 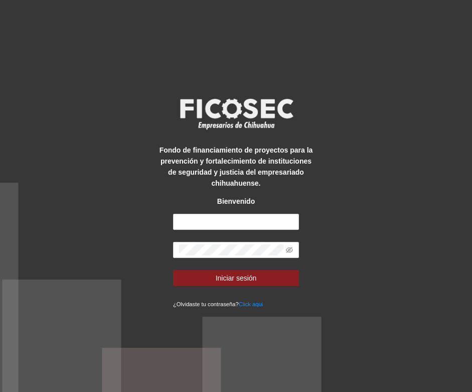 What do you see at coordinates (236, 167) in the screenshot?
I see `strong: Fondo de financiamiento de proyectos para la prevención y fortalecimiento de instituciones de seg...` at bounding box center [236, 167].